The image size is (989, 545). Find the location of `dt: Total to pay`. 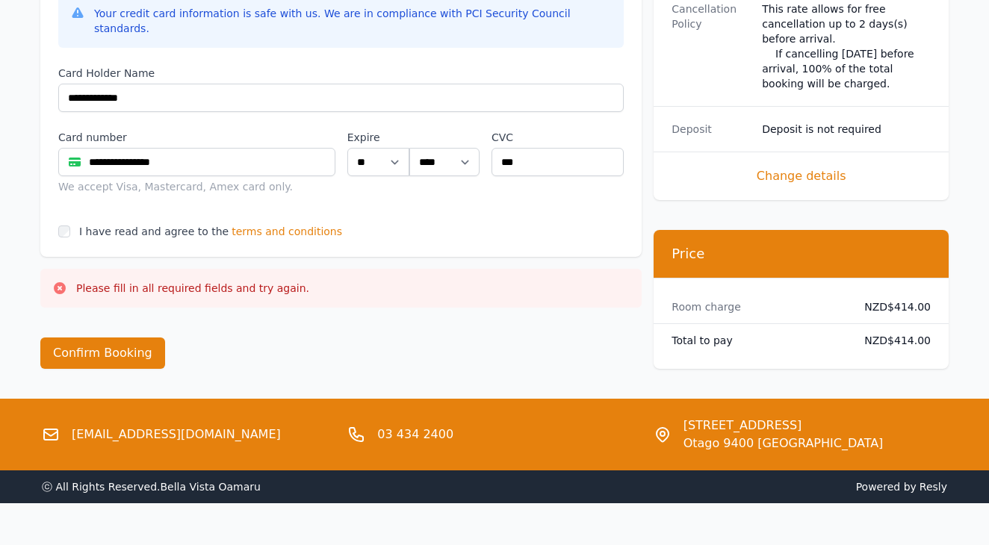

dt: Total to pay is located at coordinates (756, 341).